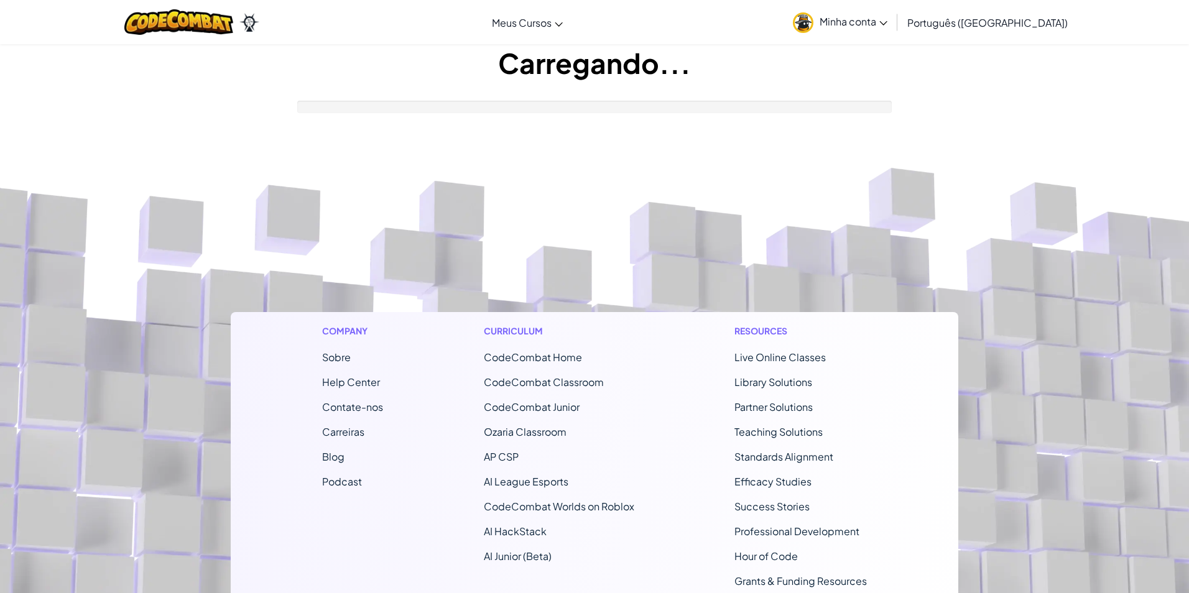 The height and width of the screenshot is (593, 1189). I want to click on a: AI HackStack, so click(515, 531).